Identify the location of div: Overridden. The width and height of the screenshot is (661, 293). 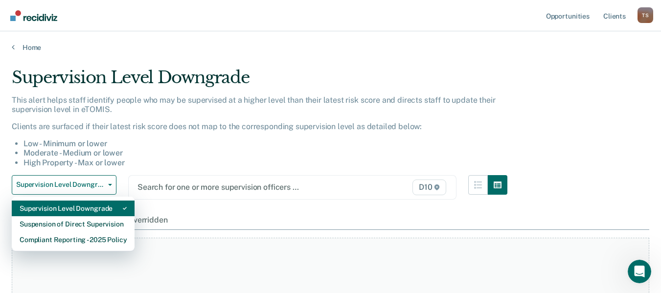
(147, 220).